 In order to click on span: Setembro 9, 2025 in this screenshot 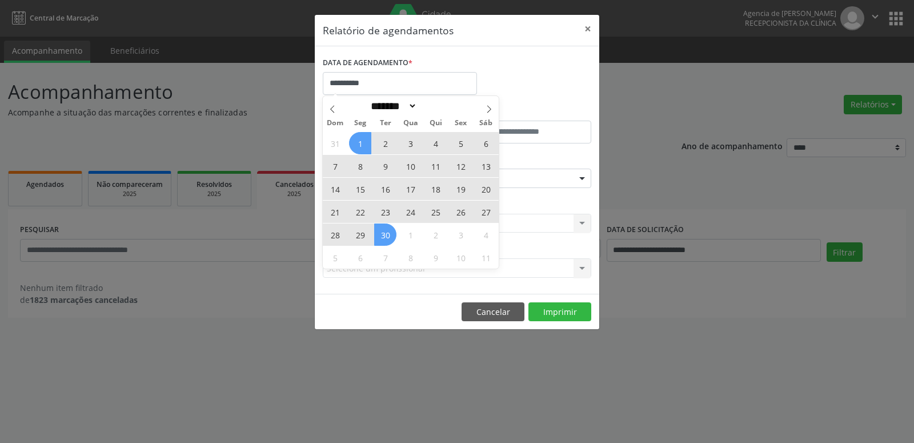, I will do `click(385, 166)`.